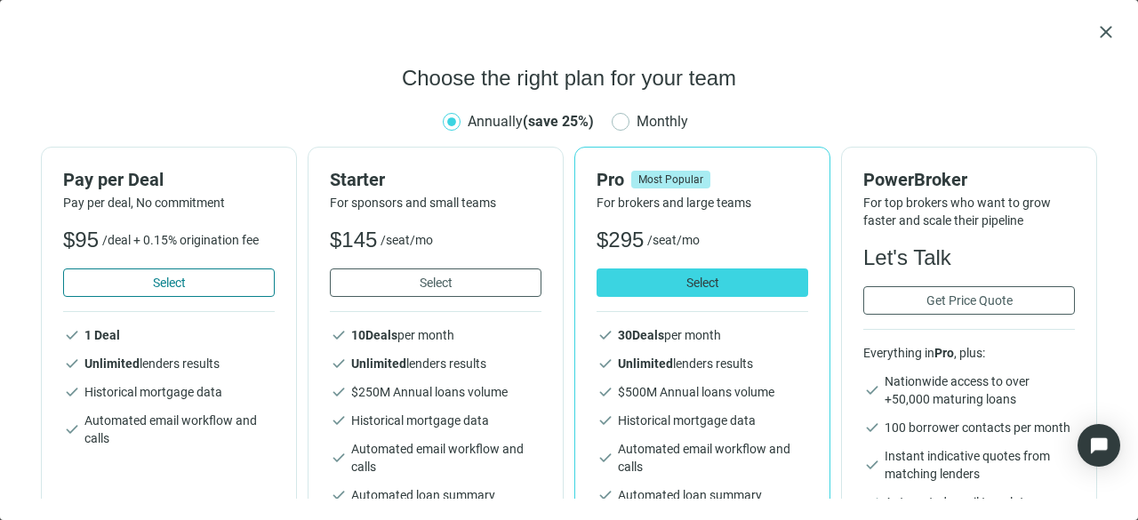 The height and width of the screenshot is (520, 1138). I want to click on b: Pro, so click(944, 353).